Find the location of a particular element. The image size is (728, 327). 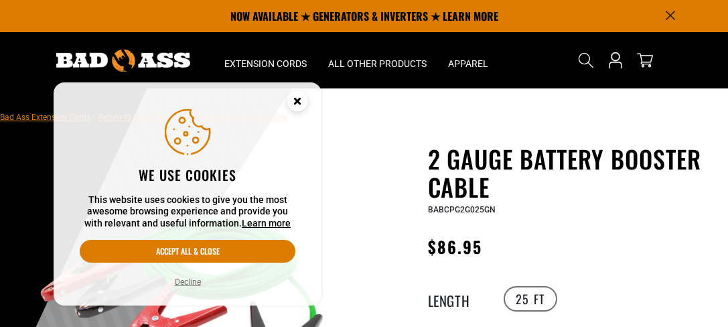

a: Learn more is located at coordinates (266, 223).